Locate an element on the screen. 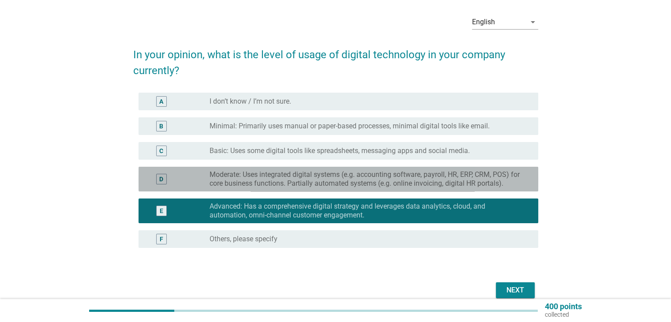  div: D is located at coordinates (161, 179).